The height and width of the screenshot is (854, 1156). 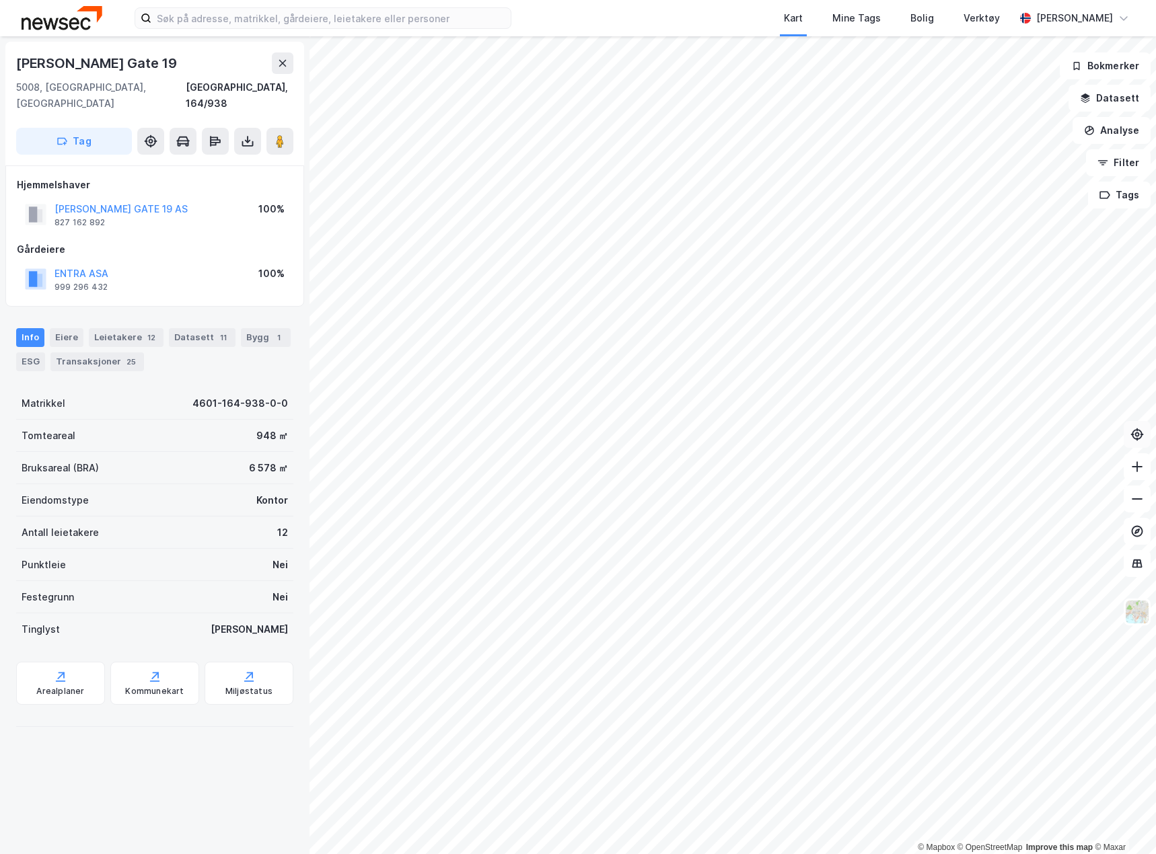 What do you see at coordinates (240, 404) in the screenshot?
I see `div: 4601-164-938-0-0` at bounding box center [240, 404].